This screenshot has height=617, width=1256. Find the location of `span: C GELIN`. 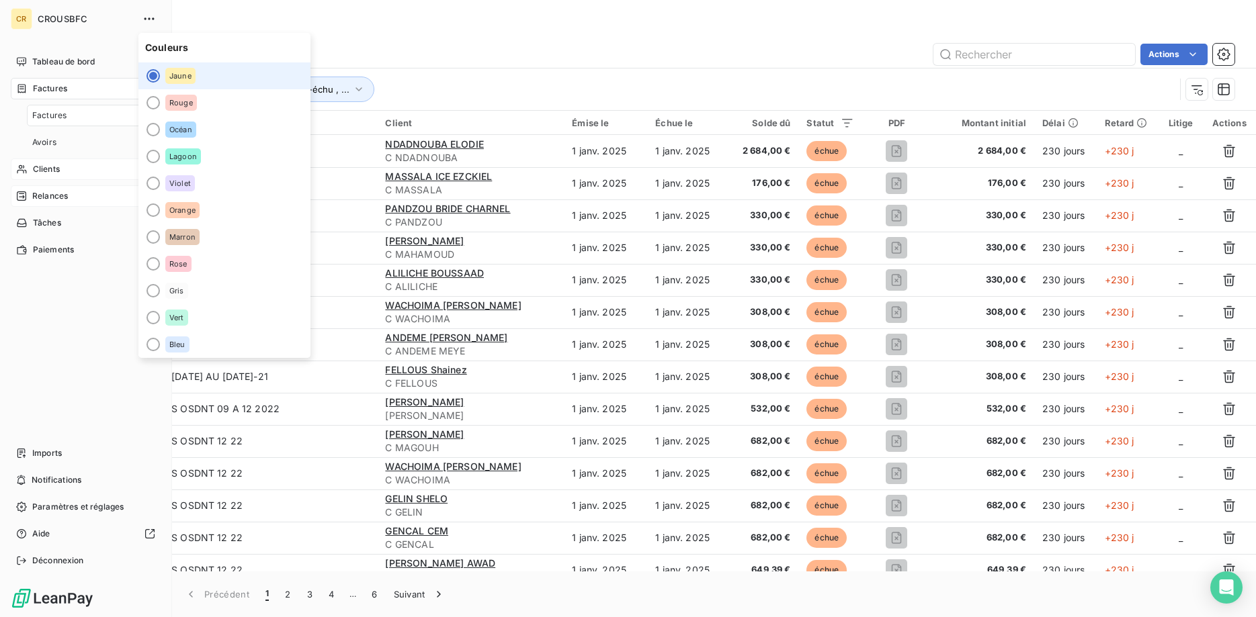

span: C GELIN is located at coordinates (470, 513).